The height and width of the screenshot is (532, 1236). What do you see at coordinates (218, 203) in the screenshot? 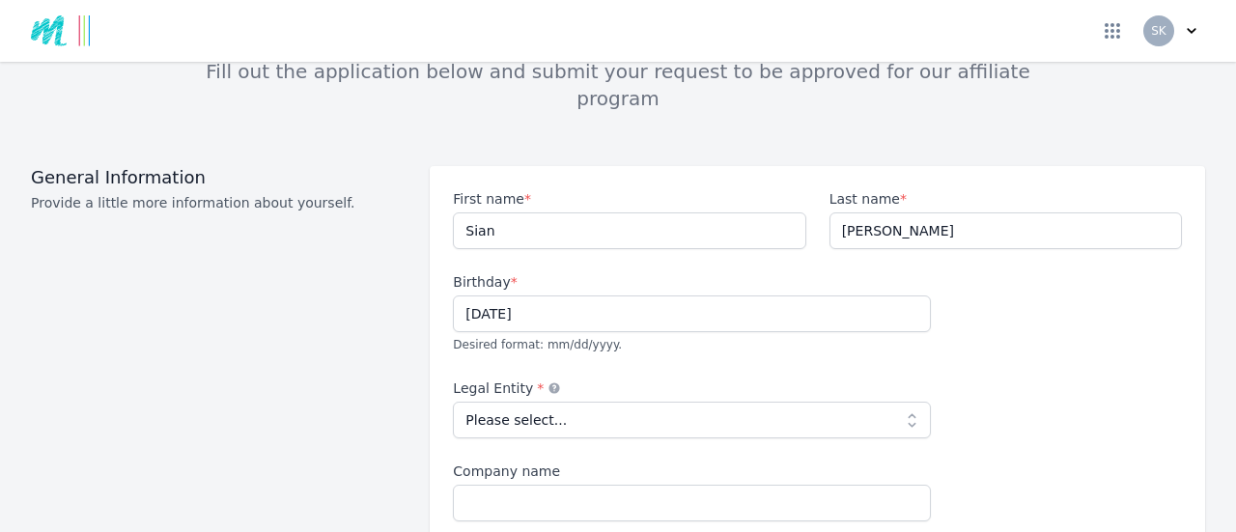
I see `p: Provide a little more information about yourself.` at bounding box center [218, 203].